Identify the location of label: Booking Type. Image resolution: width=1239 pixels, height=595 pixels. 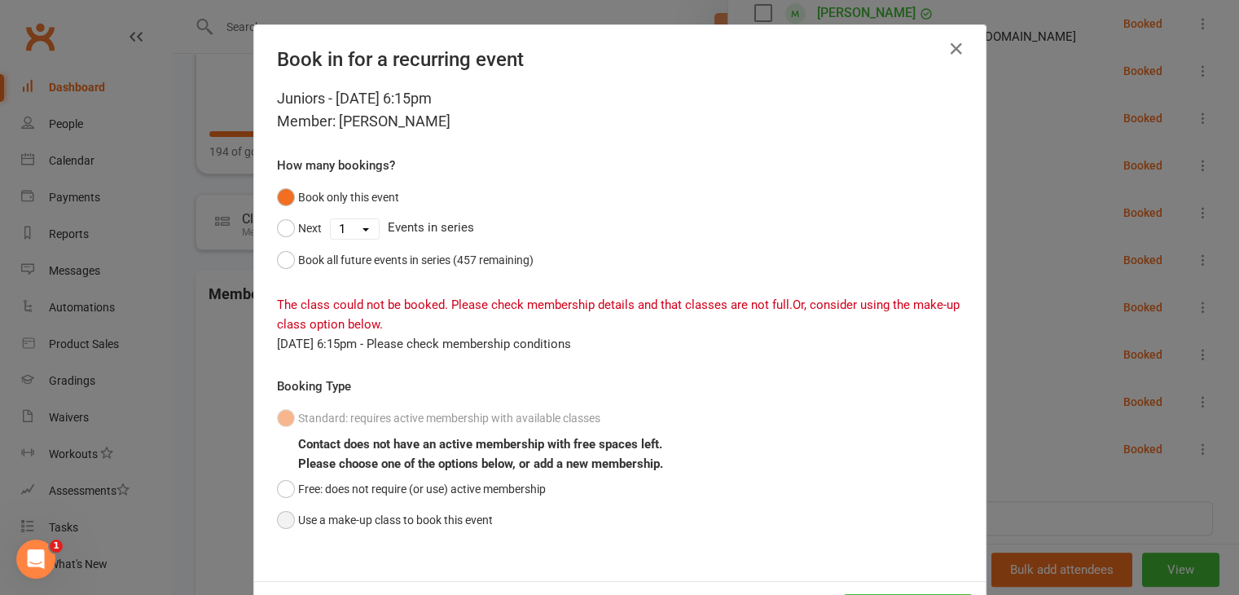
(314, 386).